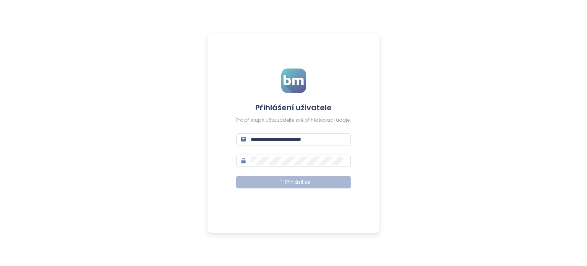 Image resolution: width=587 pixels, height=266 pixels. I want to click on div: Pro přístup k účtu zadejte své přihlašovací údaje., so click(294, 120).